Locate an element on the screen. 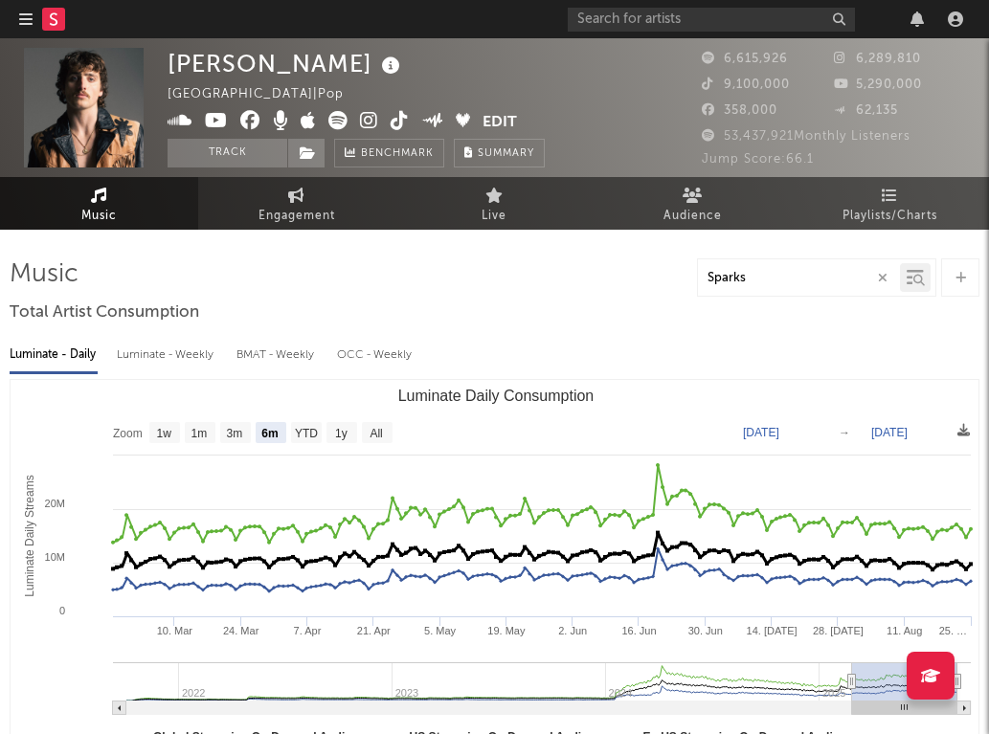  span: 6,615,926 is located at coordinates (745, 58).